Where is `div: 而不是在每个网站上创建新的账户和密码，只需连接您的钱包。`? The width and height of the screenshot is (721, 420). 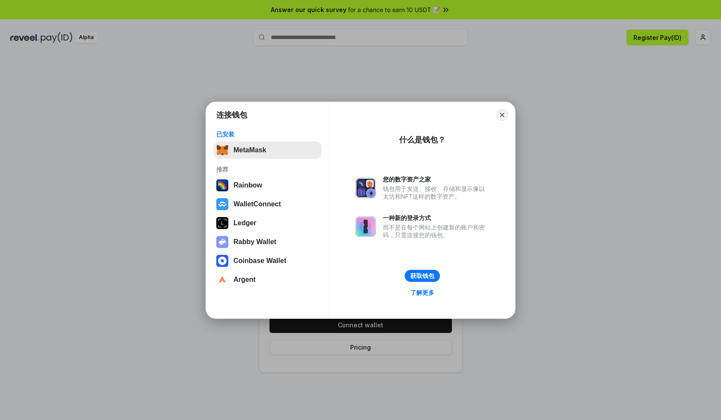 div: 而不是在每个网站上创建新的账户和密码，只需连接您的钱包。 is located at coordinates (436, 231).